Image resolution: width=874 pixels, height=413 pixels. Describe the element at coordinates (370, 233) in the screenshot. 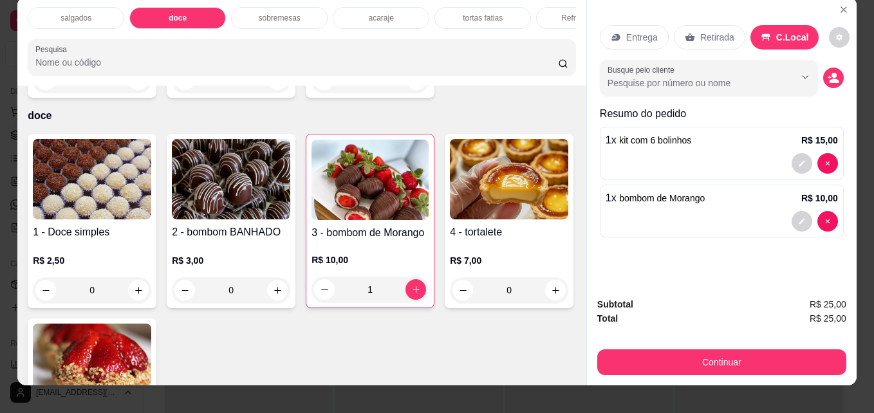

I see `h4: 3 - bombom de Morango` at that location.